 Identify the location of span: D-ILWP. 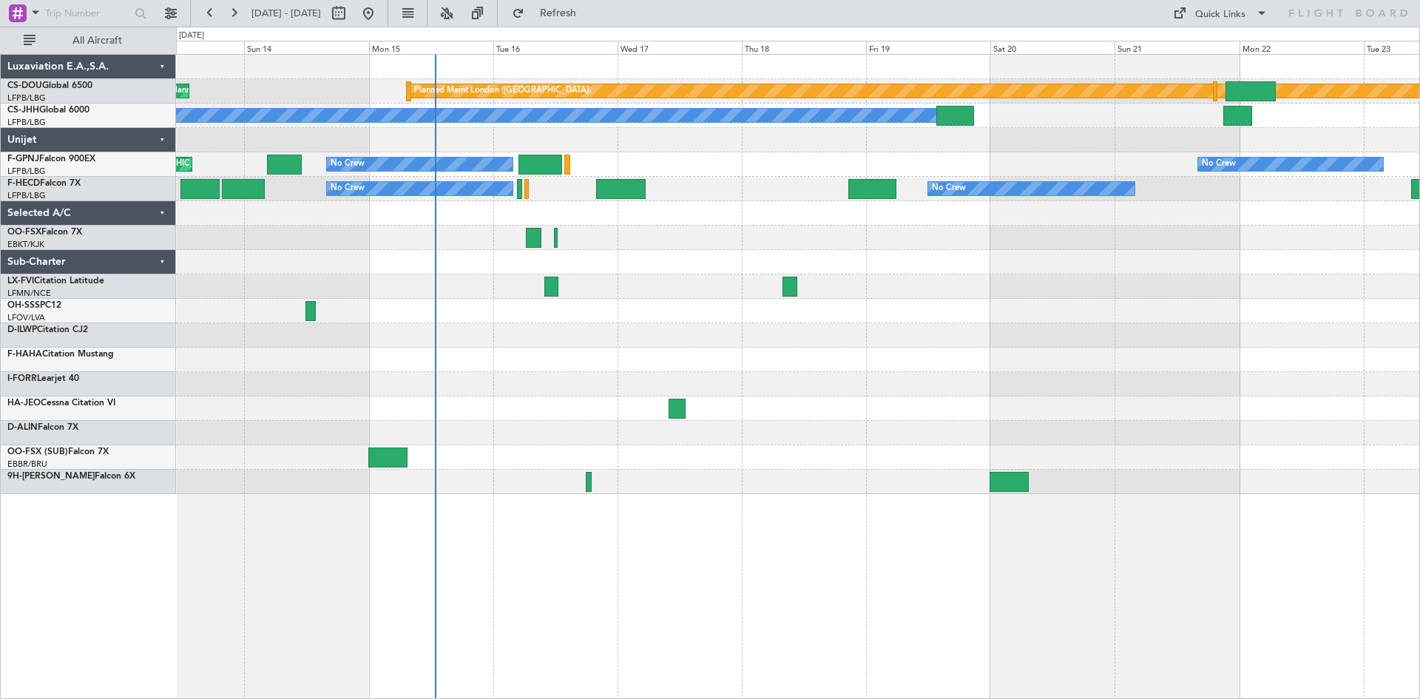
(22, 330).